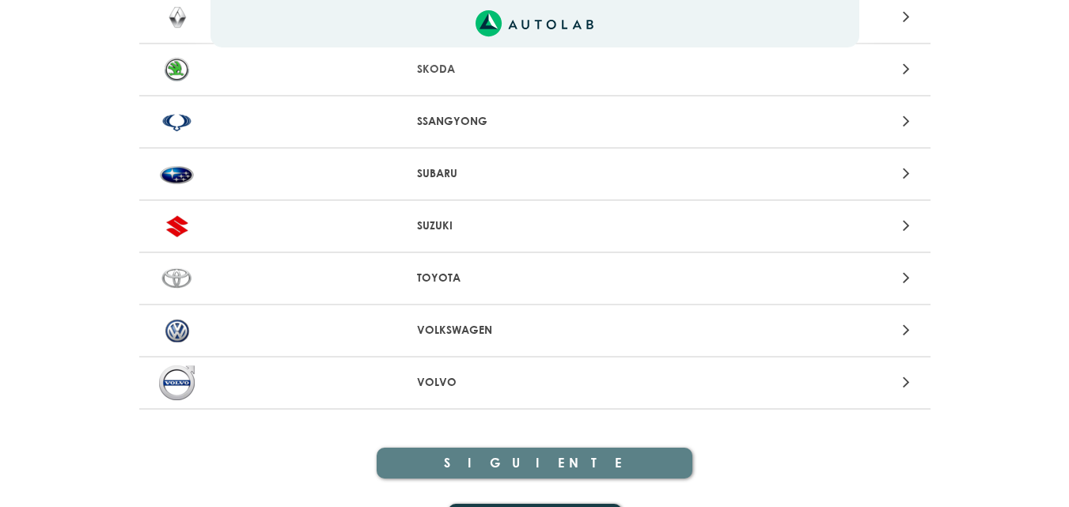 The height and width of the screenshot is (507, 1069). What do you see at coordinates (176, 70) in the screenshot?
I see `img: SKODA` at bounding box center [176, 70].